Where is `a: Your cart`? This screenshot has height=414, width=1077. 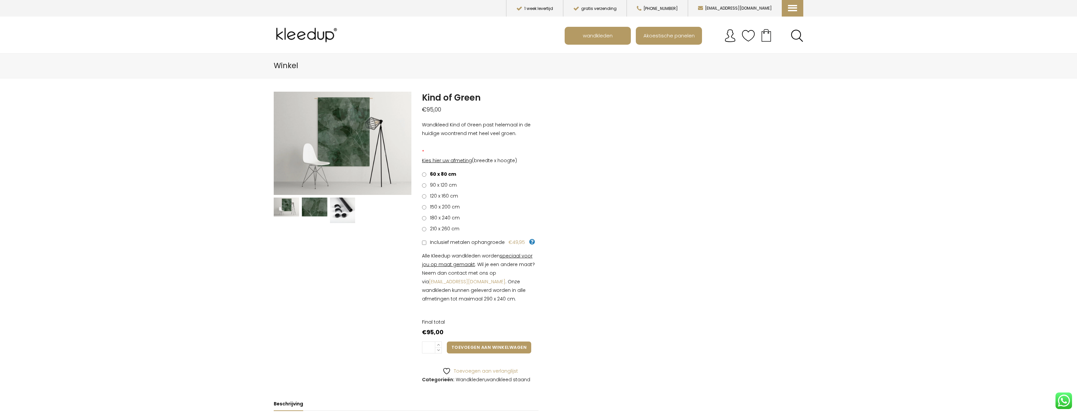
a: Your cart is located at coordinates (766, 35).